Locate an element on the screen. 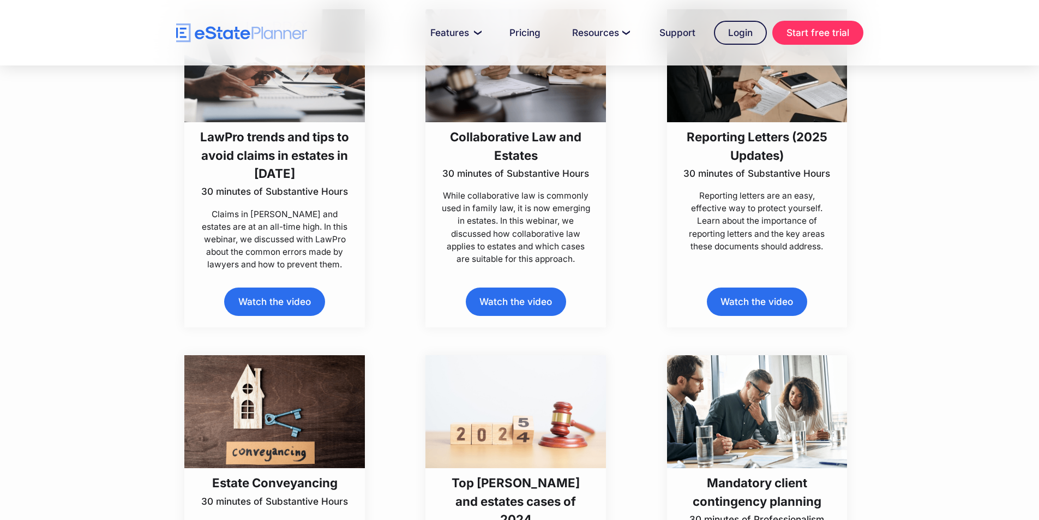  a: Start free trial is located at coordinates (817, 33).